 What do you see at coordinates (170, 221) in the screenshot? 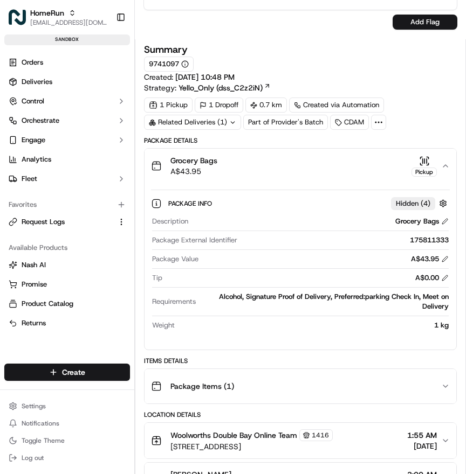
I see `span: Description` at bounding box center [170, 221].